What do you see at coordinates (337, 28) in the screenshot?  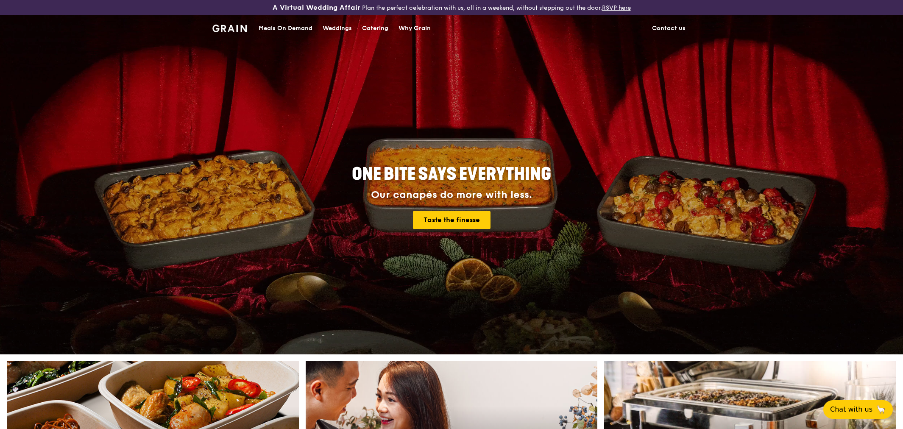 I see `a: Weddings` at bounding box center [337, 28].